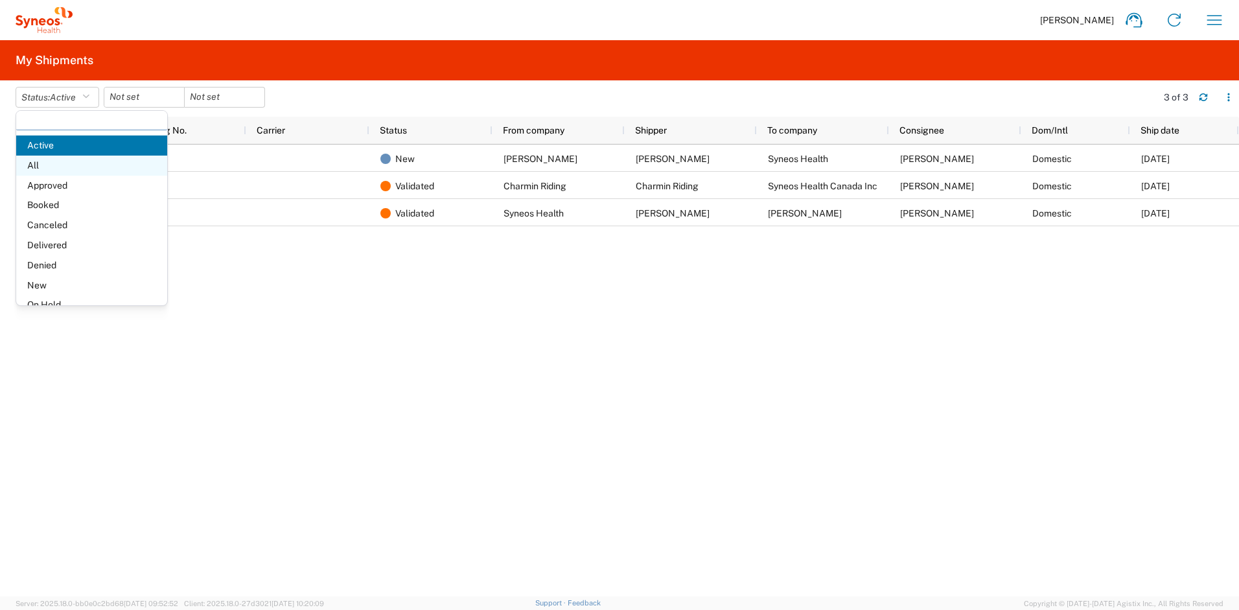 This screenshot has height=610, width=1239. Describe the element at coordinates (822, 186) in the screenshot. I see `span: Syneos Health Canada Inc` at that location.